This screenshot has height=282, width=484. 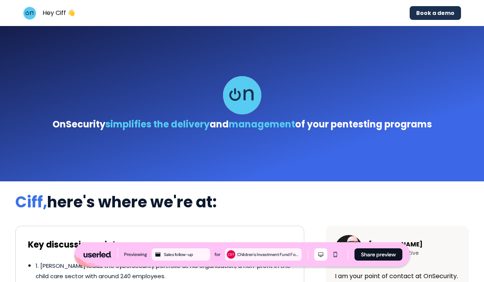 What do you see at coordinates (157, 124) in the screenshot?
I see `span: simplifies the delivery` at bounding box center [157, 124].